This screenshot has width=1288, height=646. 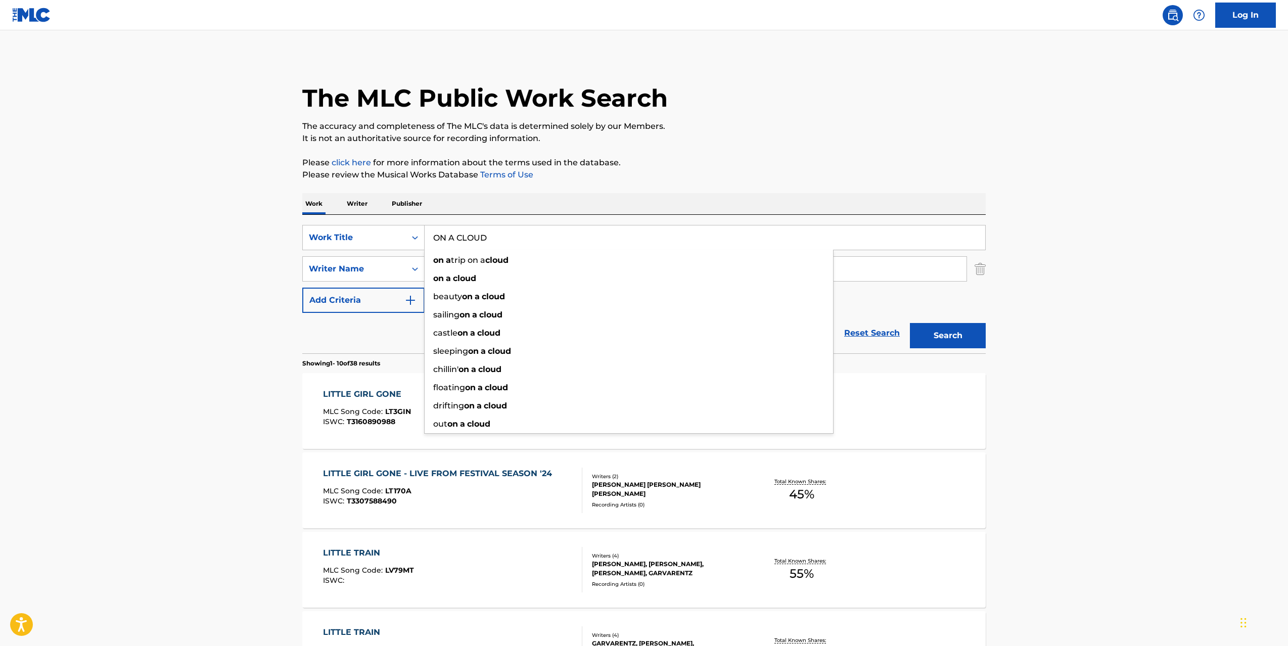 What do you see at coordinates (314, 204) in the screenshot?
I see `p: Work` at bounding box center [314, 204].